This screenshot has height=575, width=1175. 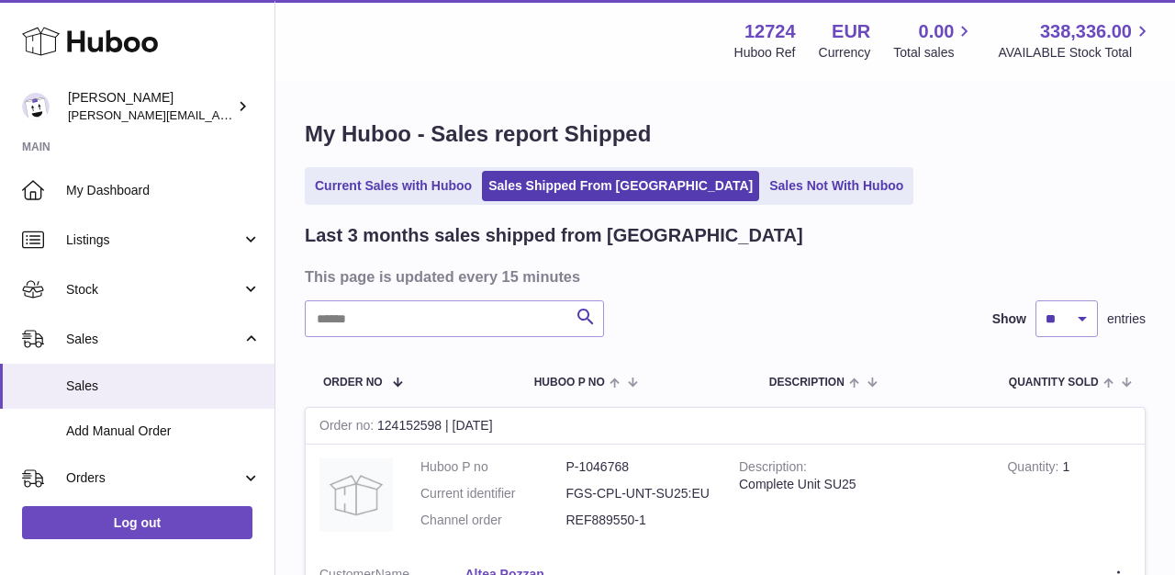 What do you see at coordinates (393, 186) in the screenshot?
I see `a: Current Sales with Huboo` at bounding box center [393, 186].